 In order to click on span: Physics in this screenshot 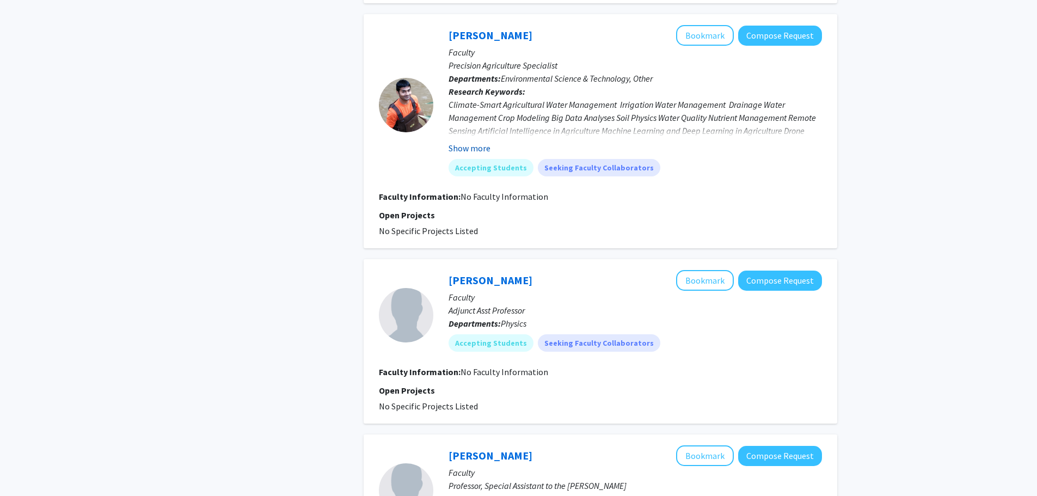, I will do `click(513, 323)`.